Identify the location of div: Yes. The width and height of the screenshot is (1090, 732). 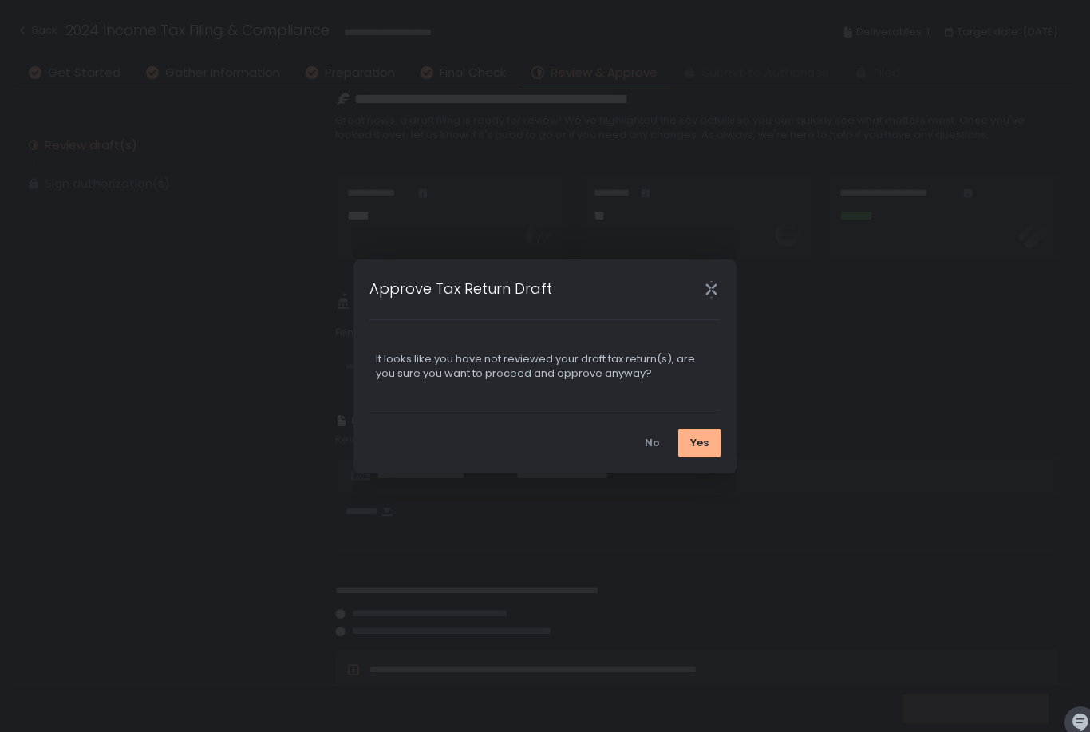
(699, 443).